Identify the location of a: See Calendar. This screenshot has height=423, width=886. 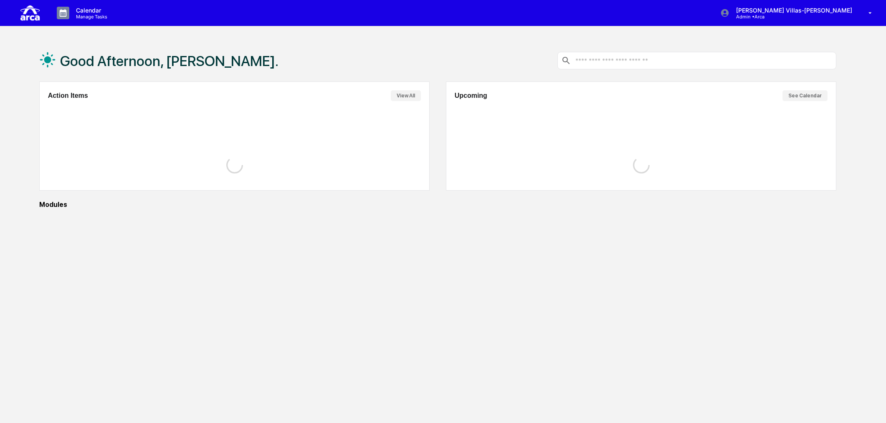
(805, 96).